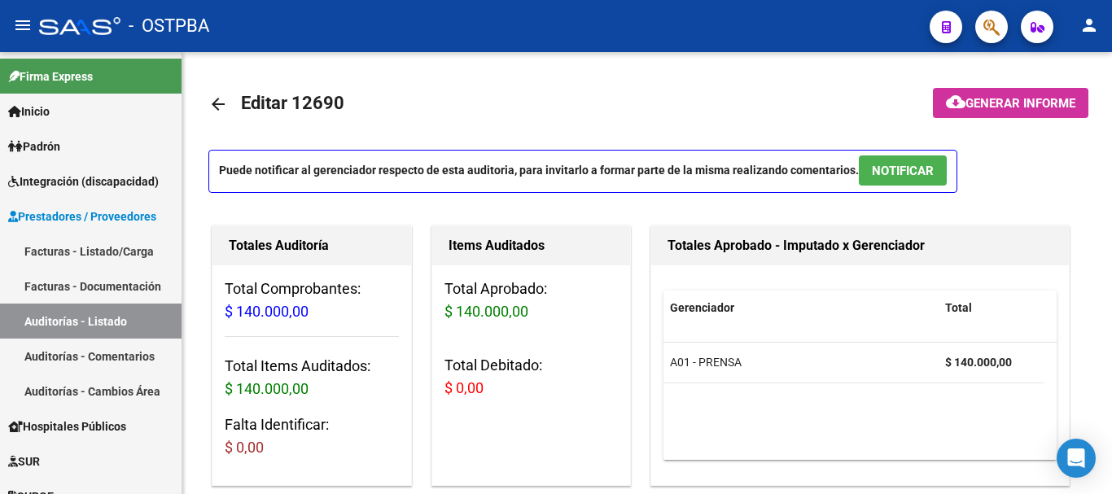 The width and height of the screenshot is (1112, 494). Describe the element at coordinates (312, 436) in the screenshot. I see `h3: Falta Identificar:` at that location.